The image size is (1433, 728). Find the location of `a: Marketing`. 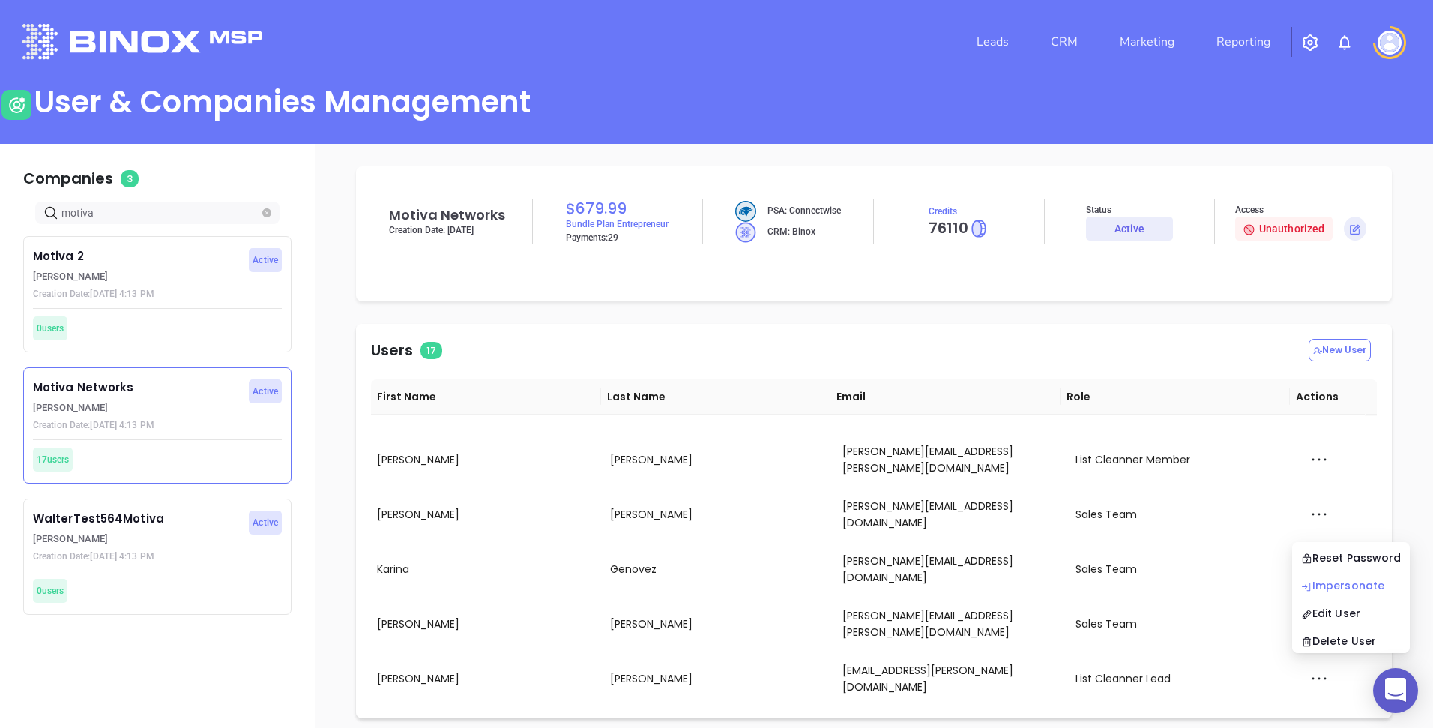

a: Marketing is located at coordinates (1147, 42).